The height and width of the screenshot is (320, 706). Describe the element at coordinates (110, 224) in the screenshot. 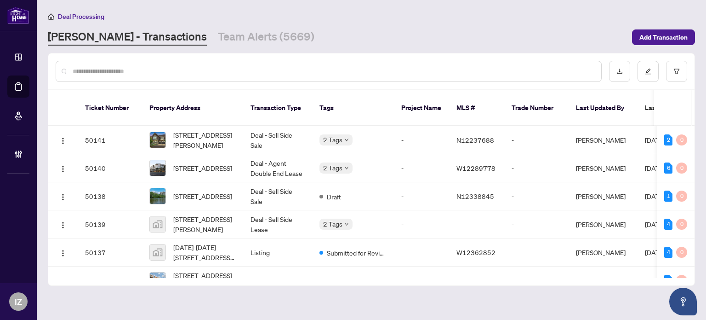

I see `td: 50139` at that location.